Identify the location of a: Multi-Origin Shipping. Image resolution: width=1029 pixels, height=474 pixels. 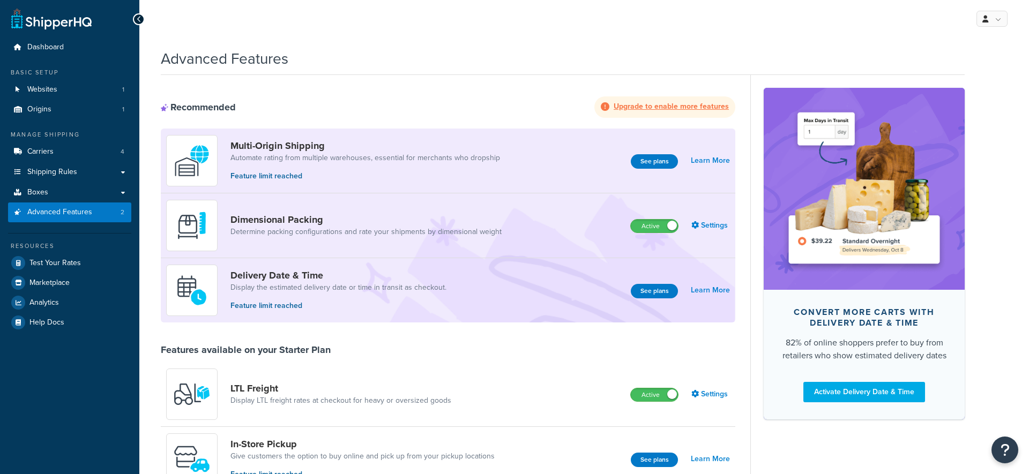
(365, 146).